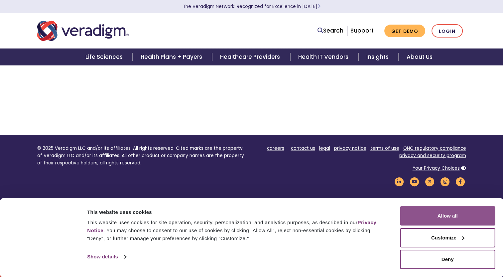  I want to click on a: ONC regulatory compliance, so click(434, 148).